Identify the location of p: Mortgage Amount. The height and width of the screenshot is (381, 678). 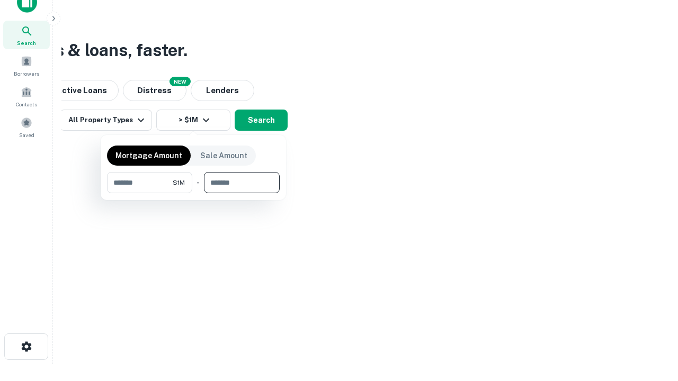
(149, 156).